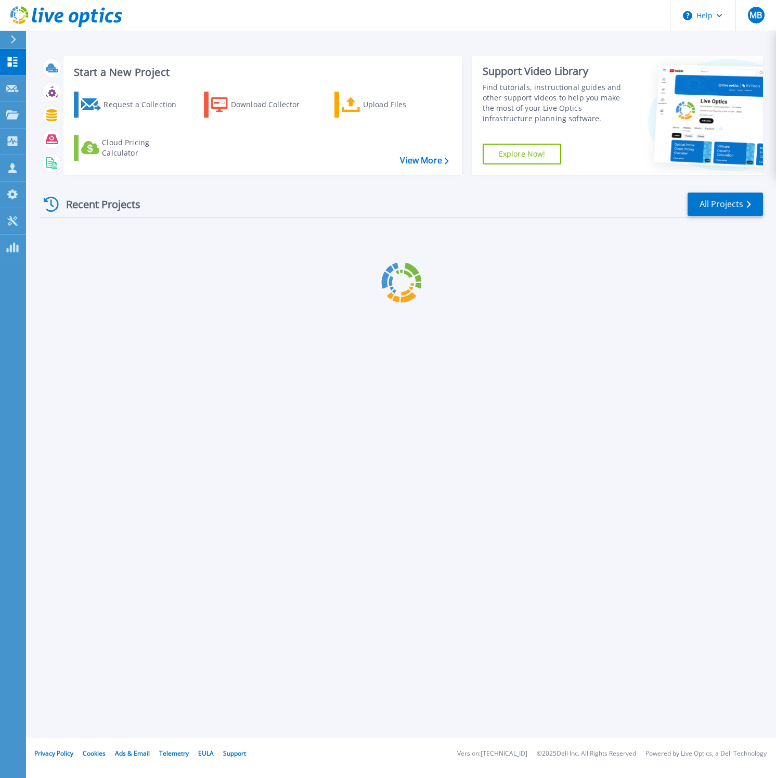 The image size is (776, 778). Describe the element at coordinates (144, 148) in the screenshot. I see `div: Cloud Pricing Calculator` at that location.